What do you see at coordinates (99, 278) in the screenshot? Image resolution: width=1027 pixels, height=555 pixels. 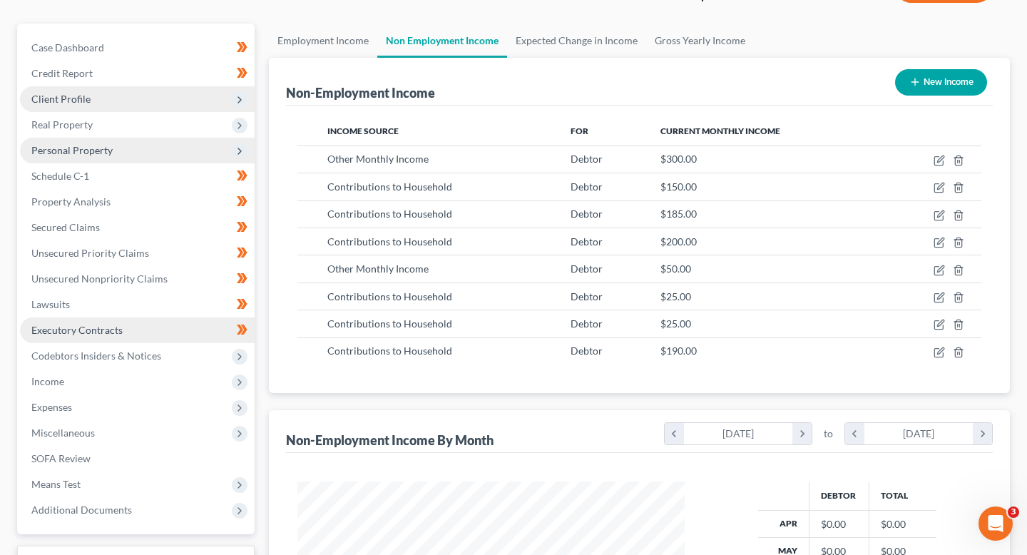 I see `span: Unsecured Nonpriority Claims` at bounding box center [99, 278].